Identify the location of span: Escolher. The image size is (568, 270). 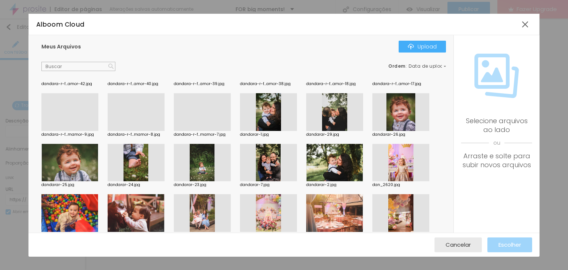
(510, 244).